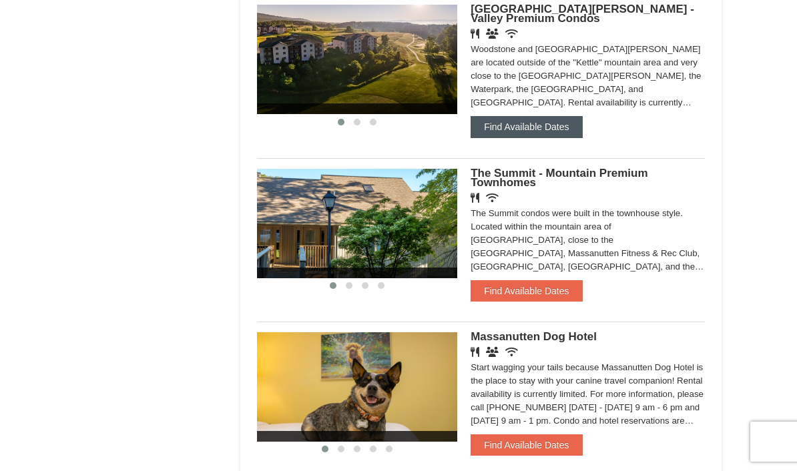 This screenshot has width=797, height=471. Describe the element at coordinates (587, 394) in the screenshot. I see `div: Start wagging your tails because Massanutten Dog Hotel is the place to stay with your canine trav...` at that location.